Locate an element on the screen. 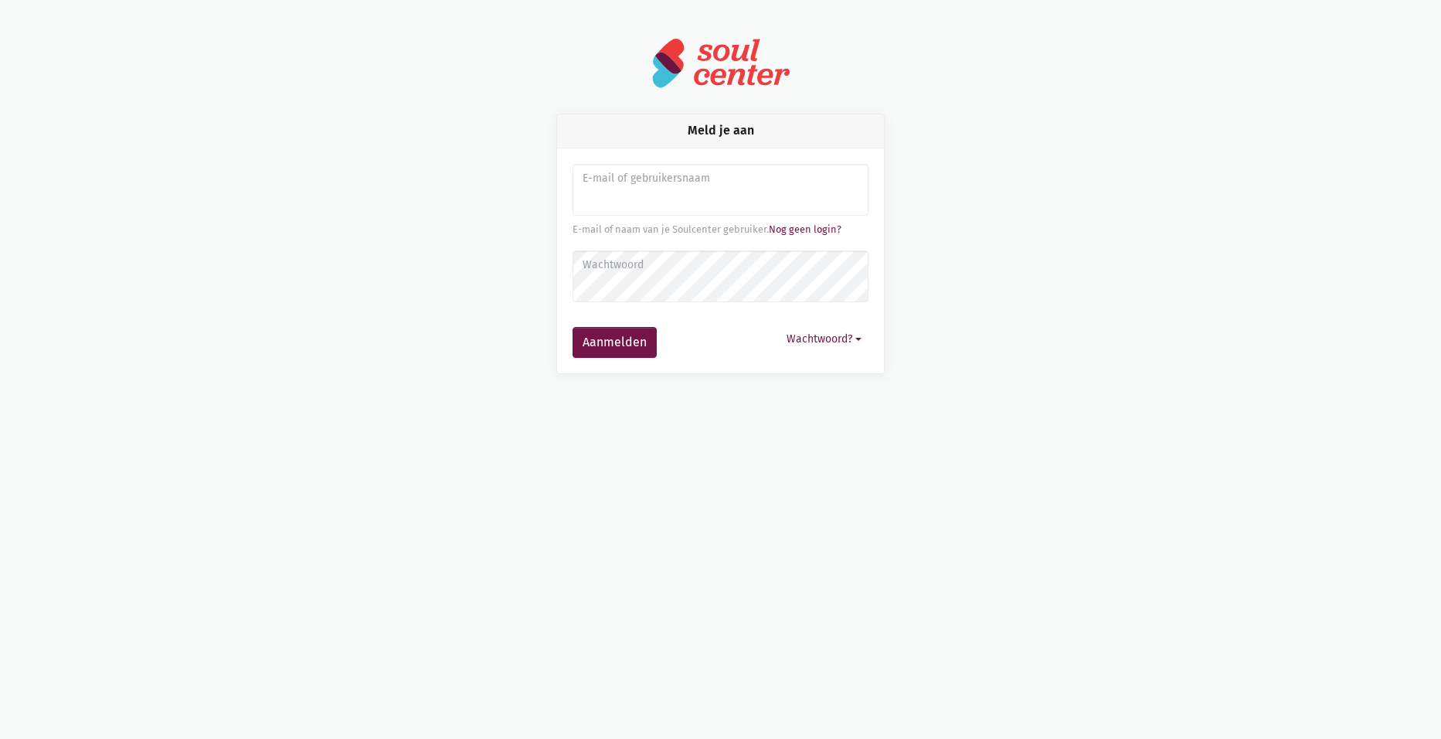 Image resolution: width=1441 pixels, height=739 pixels. a: Nog geen login? is located at coordinates (805, 229).